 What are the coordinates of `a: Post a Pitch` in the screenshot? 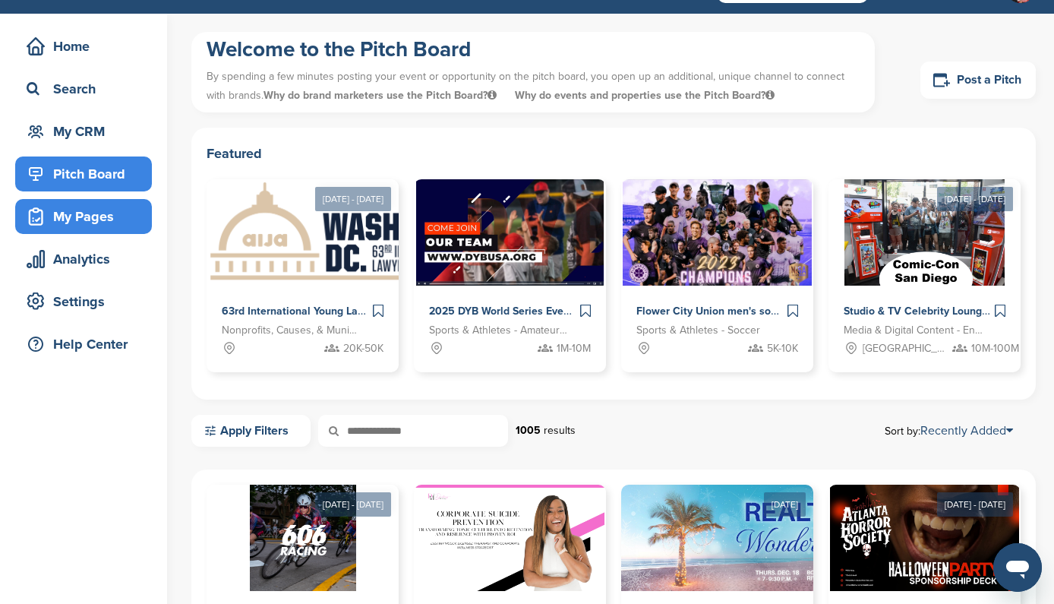 It's located at (978, 80).